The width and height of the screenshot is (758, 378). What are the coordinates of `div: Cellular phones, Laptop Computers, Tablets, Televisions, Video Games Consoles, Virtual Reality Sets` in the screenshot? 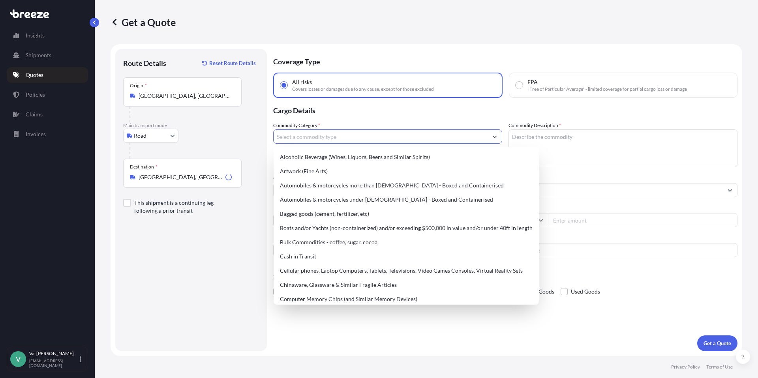 It's located at (406, 271).